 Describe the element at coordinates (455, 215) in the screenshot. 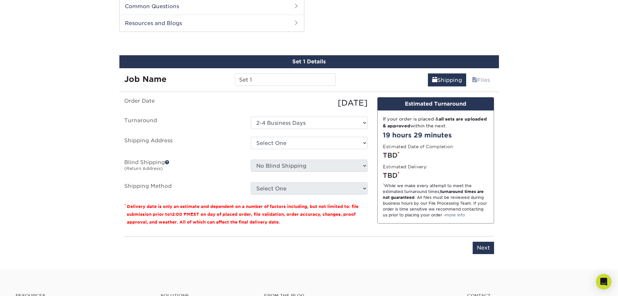

I see `a: more info` at that location.